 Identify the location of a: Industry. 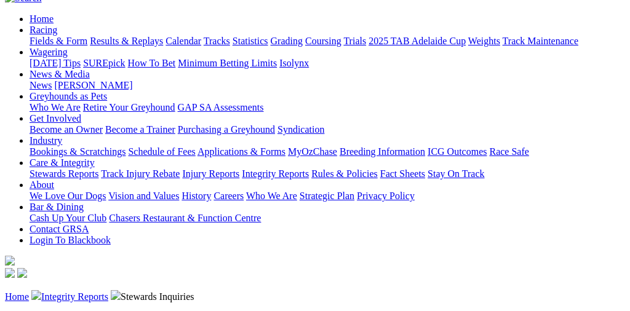
(46, 140).